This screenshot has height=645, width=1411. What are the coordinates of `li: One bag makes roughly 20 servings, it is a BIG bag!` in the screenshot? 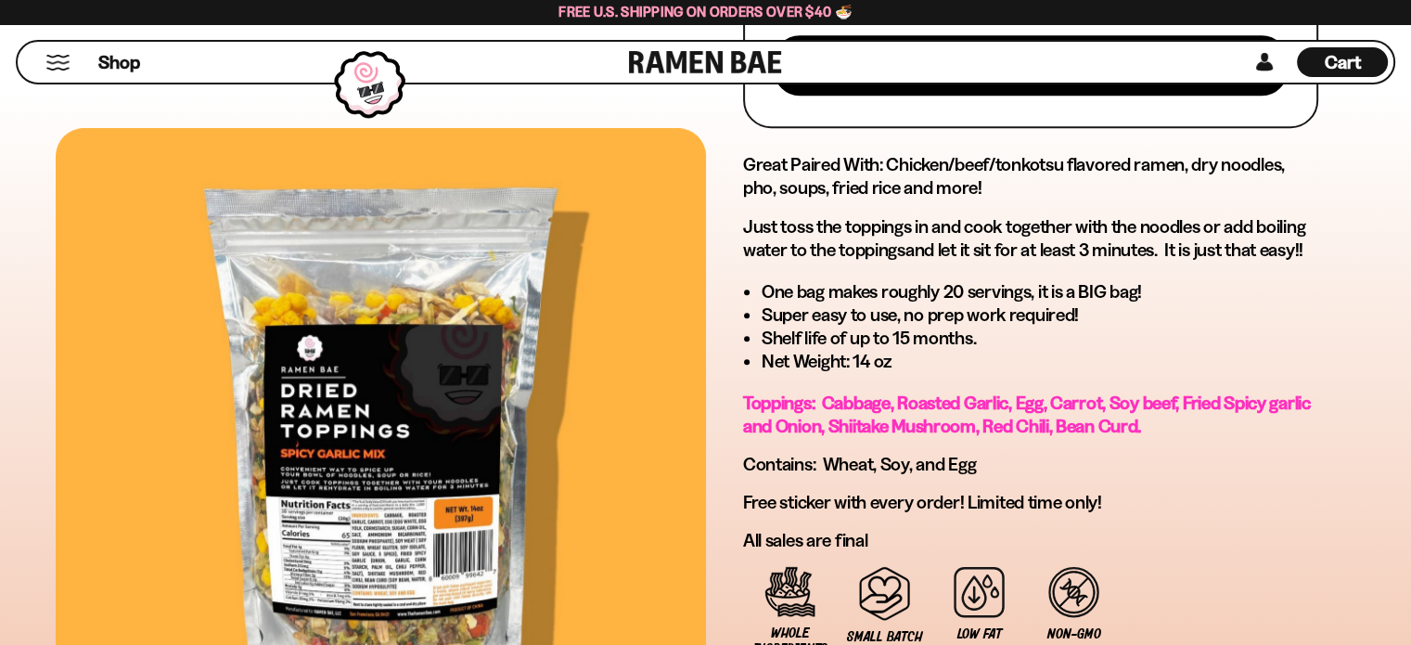 It's located at (1040, 291).